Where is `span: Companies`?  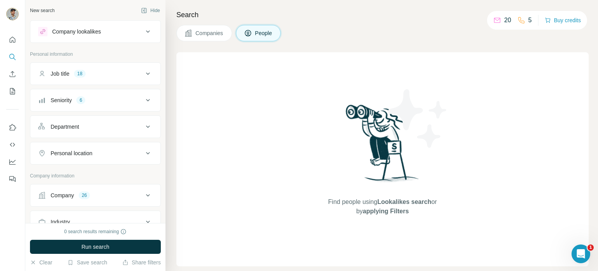
span: Companies is located at coordinates (209, 33).